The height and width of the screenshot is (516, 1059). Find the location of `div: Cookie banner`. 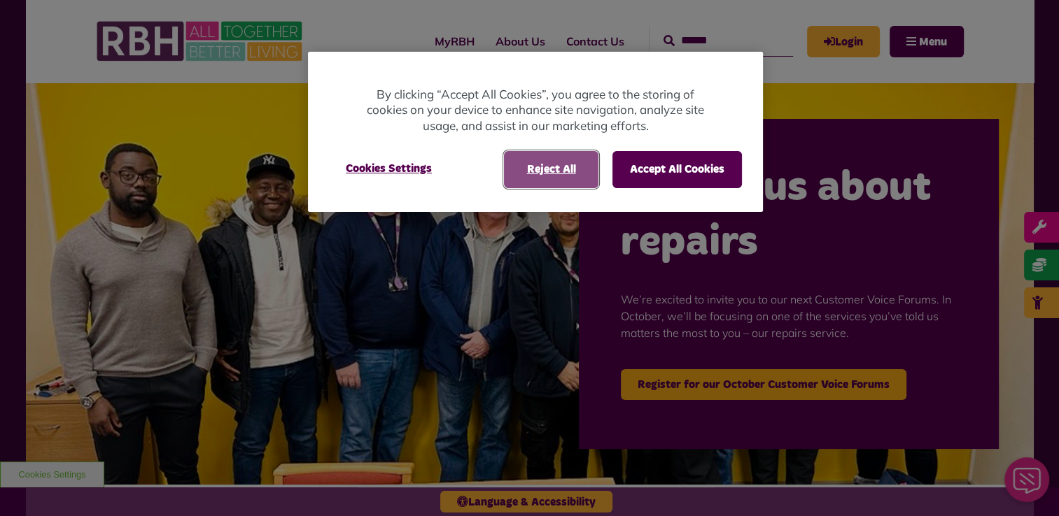

div: Cookie banner is located at coordinates (535, 132).